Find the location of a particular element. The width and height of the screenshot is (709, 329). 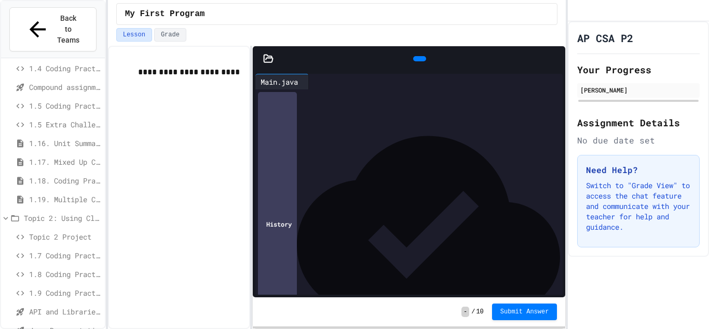

button: Submit Answer is located at coordinates (525, 312).